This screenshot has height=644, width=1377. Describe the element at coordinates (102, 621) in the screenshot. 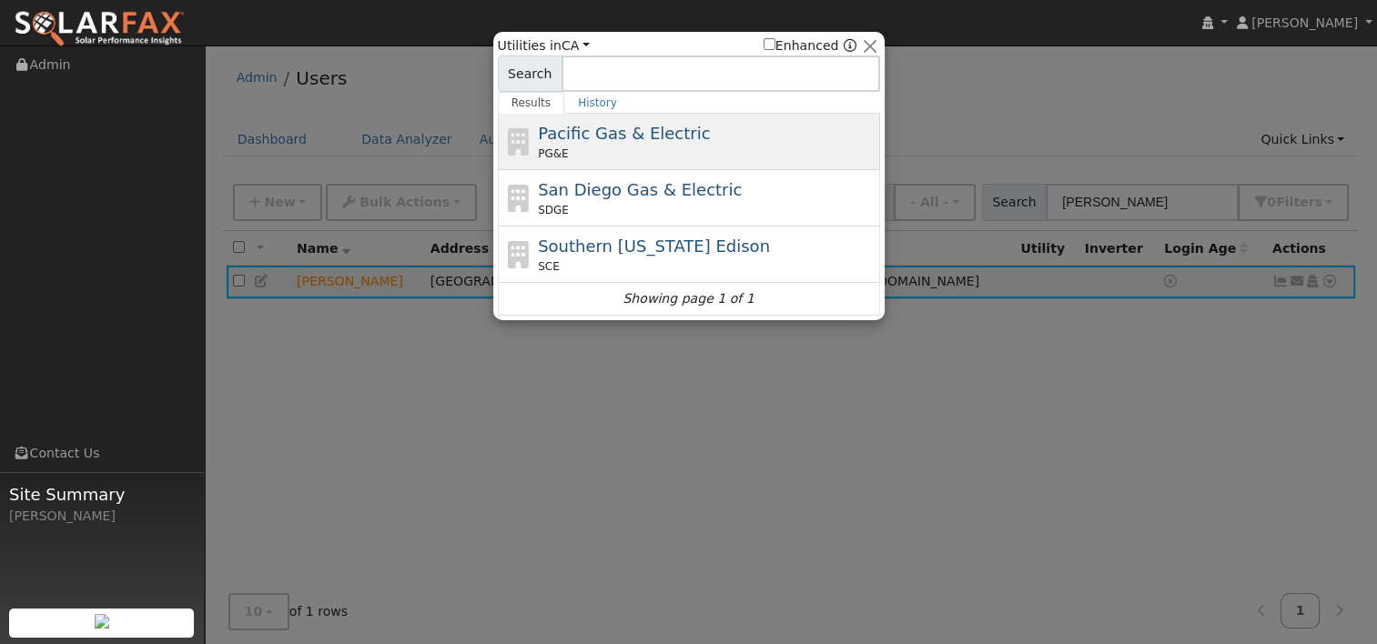

I see `img: retrieve` at that location.